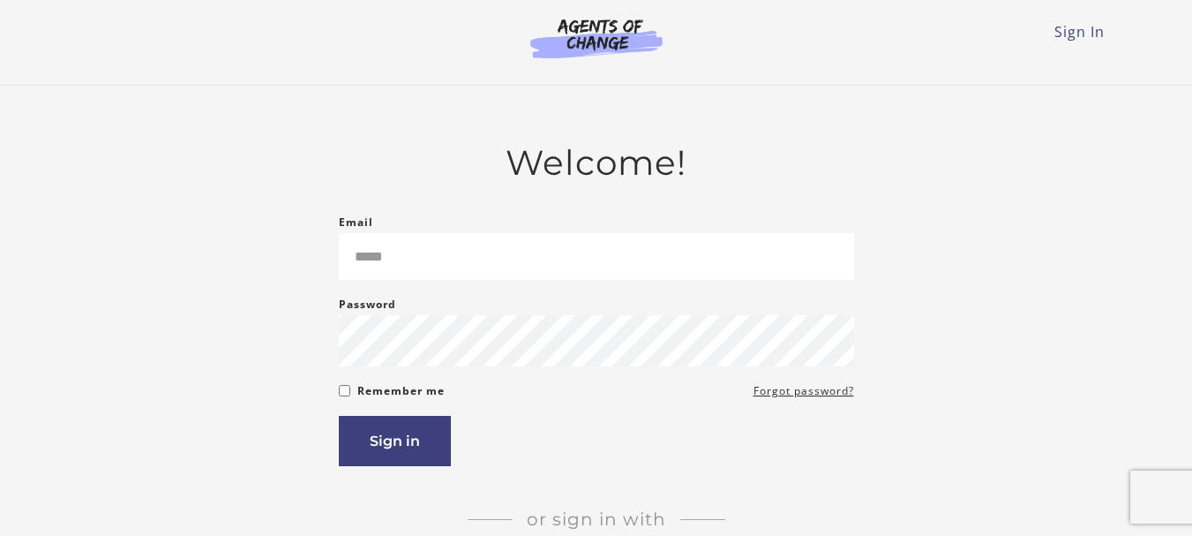 This screenshot has height=536, width=1192. I want to click on a: Forgot password?, so click(804, 391).